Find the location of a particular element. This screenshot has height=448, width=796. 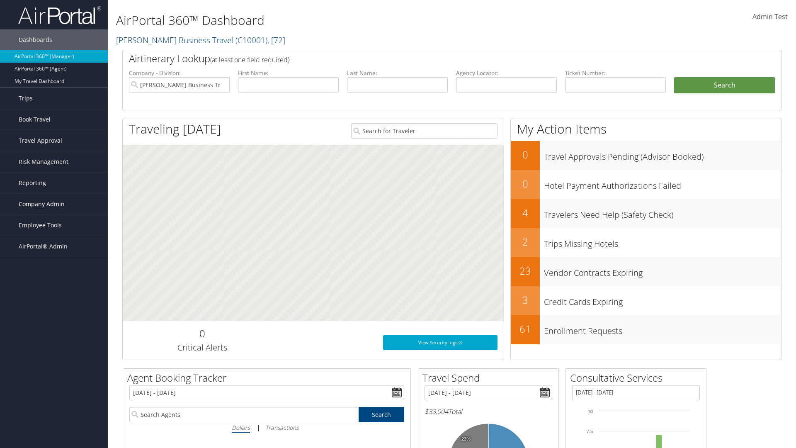

label: Company - Division: is located at coordinates (179, 73).